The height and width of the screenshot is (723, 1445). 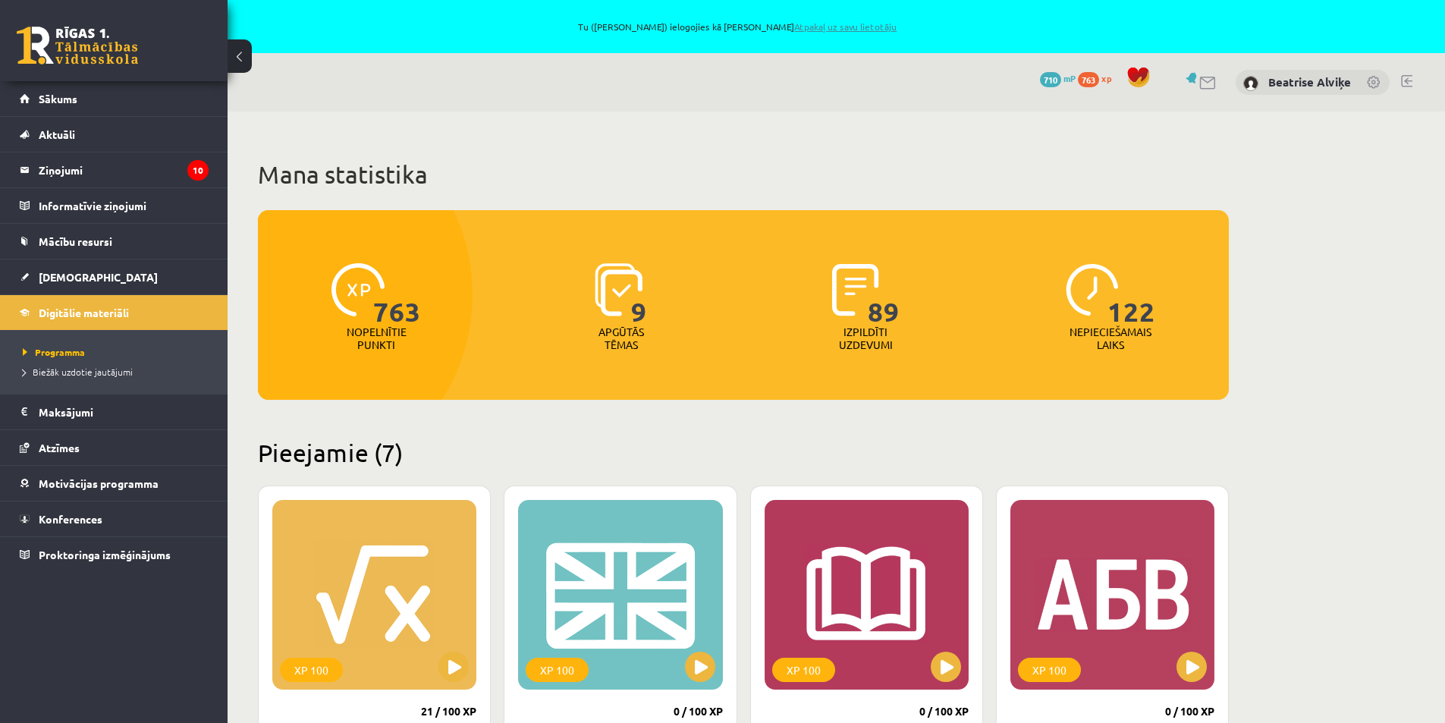 What do you see at coordinates (124, 206) in the screenshot?
I see `legend: Informatīvie ziņojumi` at bounding box center [124, 206].